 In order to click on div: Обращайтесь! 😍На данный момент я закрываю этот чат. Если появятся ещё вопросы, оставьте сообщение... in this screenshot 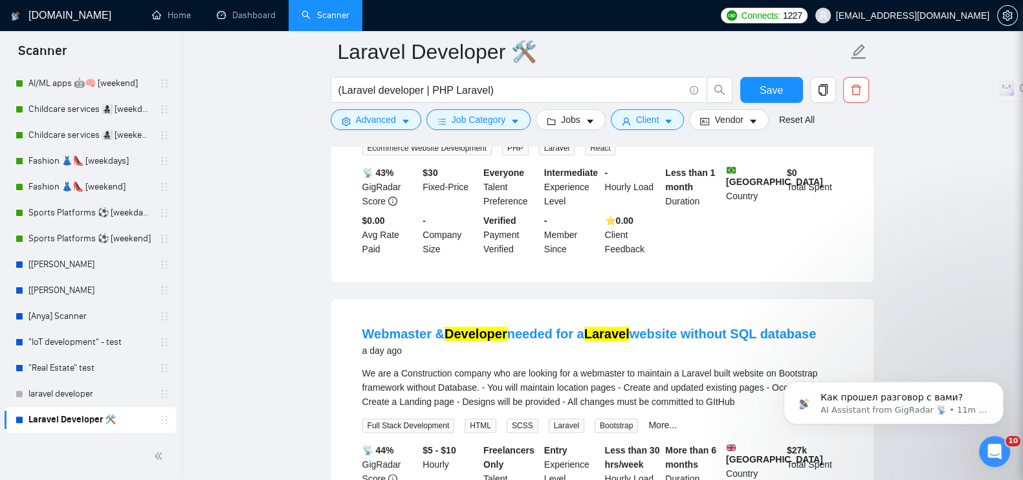, I will do `click(111, 305)`.